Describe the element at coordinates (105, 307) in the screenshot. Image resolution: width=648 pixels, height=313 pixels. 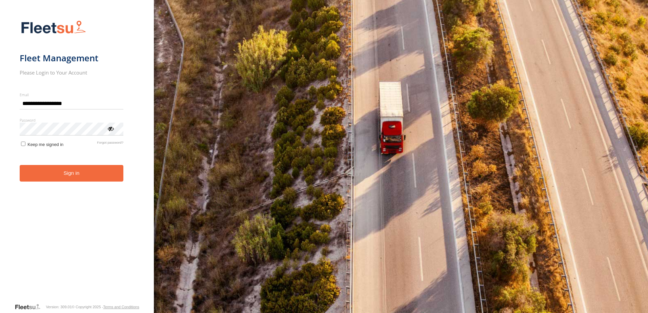
I see `div: © Copyright 2025 -` at that location.